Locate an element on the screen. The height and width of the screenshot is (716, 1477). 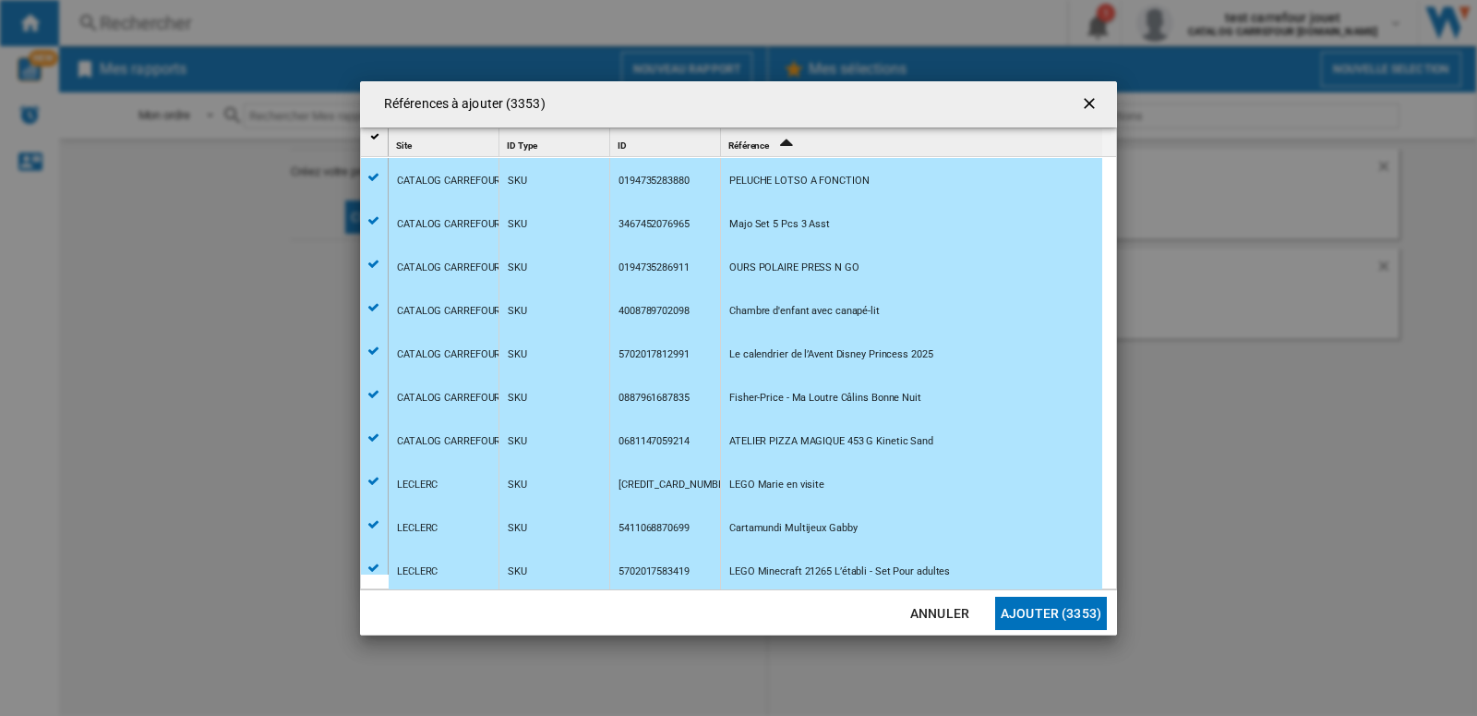
button: getI18NText('BUTTONS.CLOSE_DIALOG') is located at coordinates (1091, 104).